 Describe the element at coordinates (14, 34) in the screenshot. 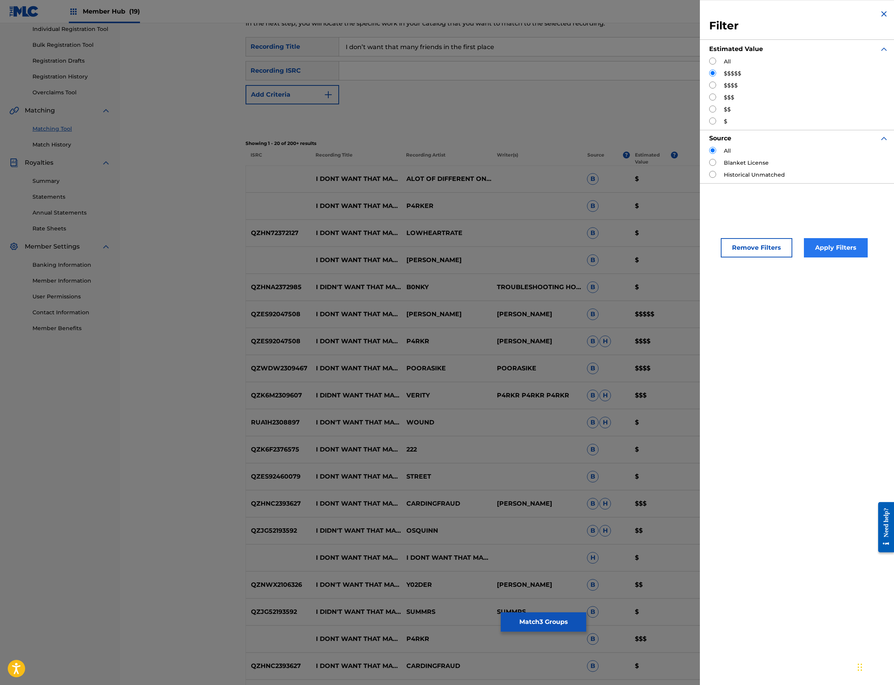

I see `div: Open Resource Center` at that location.